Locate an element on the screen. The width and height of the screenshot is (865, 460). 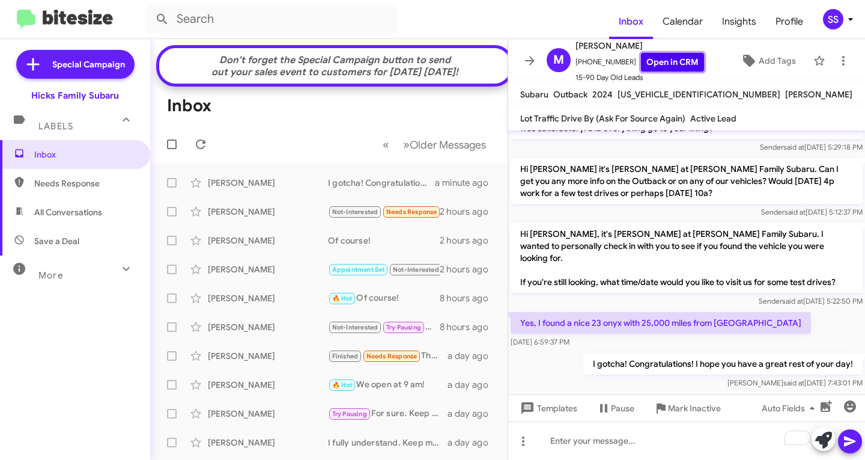
span: Save a Deal is located at coordinates (56, 241).